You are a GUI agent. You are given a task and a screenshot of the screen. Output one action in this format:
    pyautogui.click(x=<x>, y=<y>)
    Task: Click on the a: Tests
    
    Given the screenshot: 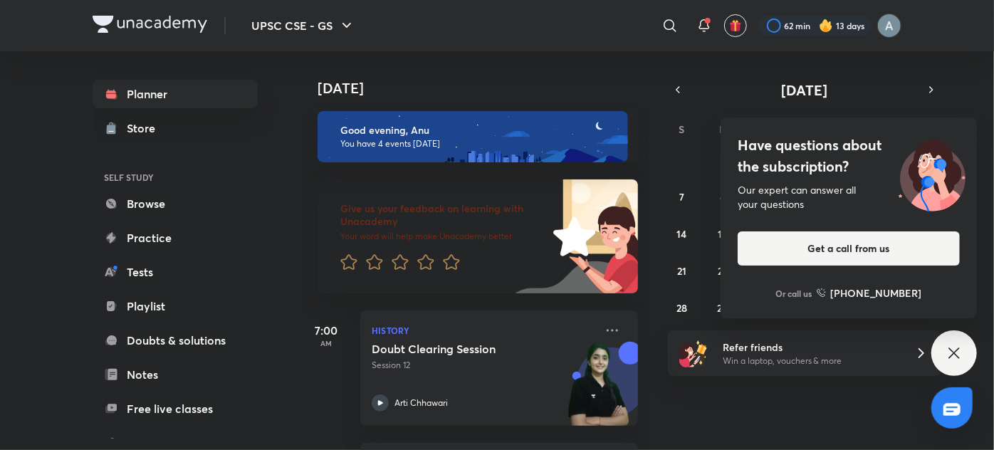 What is the action you would take?
    pyautogui.click(x=175, y=272)
    